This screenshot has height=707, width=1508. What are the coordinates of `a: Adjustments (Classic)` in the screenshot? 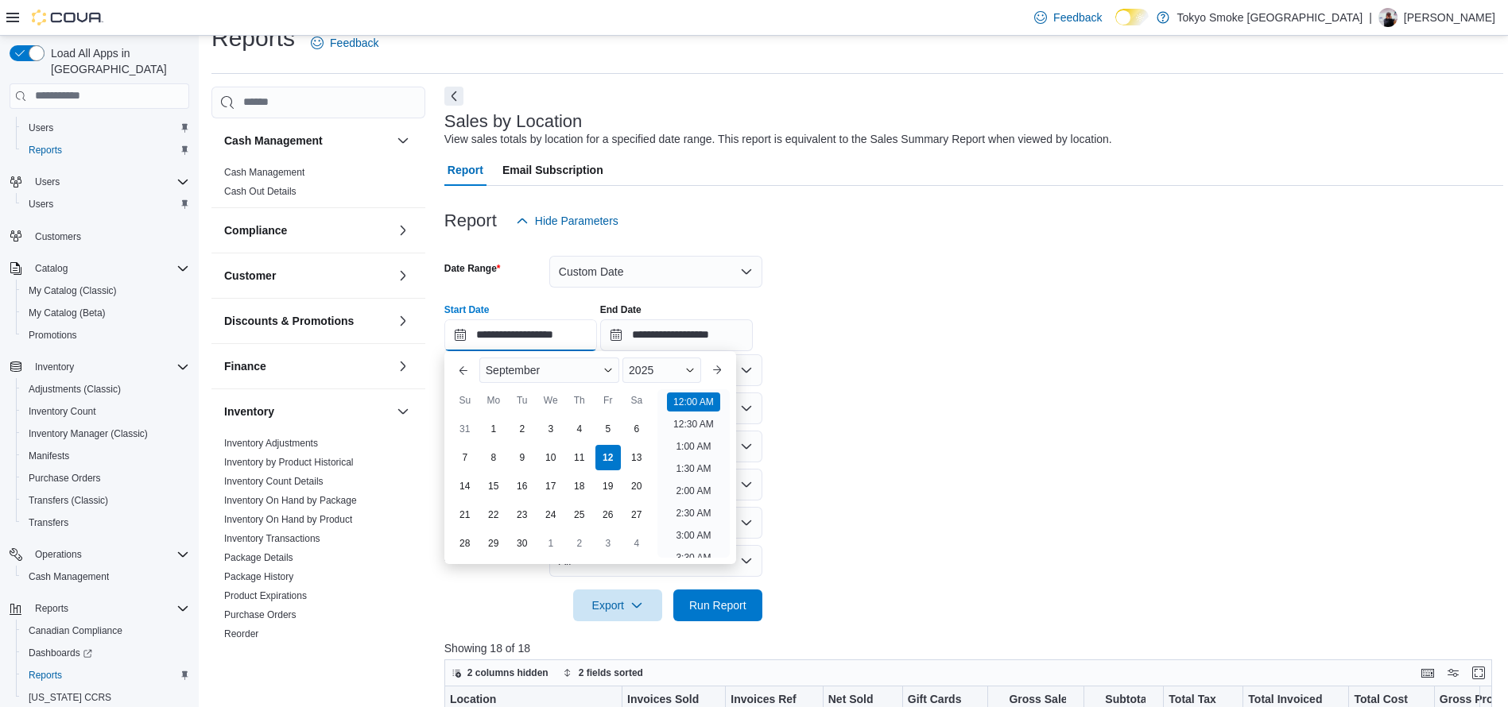 It's located at (75, 389).